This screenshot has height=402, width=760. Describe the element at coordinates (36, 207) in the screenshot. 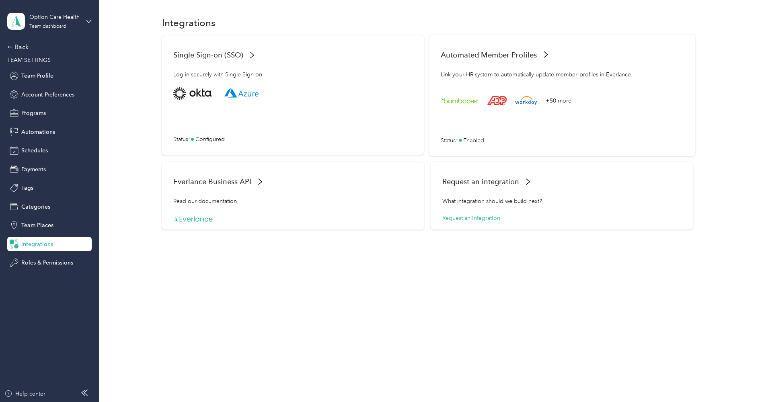

I see `span: Categories` at that location.